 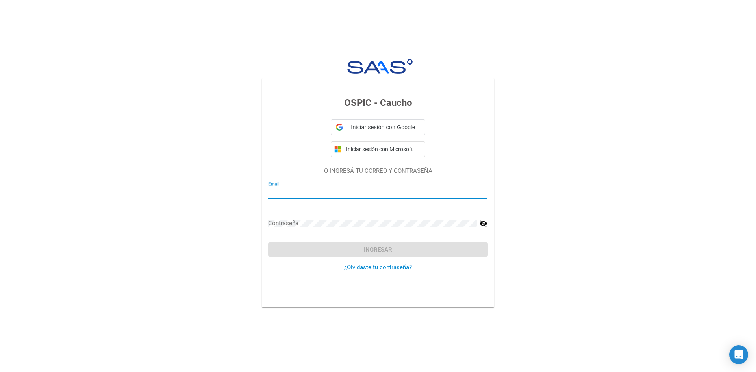 What do you see at coordinates (378, 127) in the screenshot?
I see `div: Iniciar sesión con Google` at bounding box center [378, 127].